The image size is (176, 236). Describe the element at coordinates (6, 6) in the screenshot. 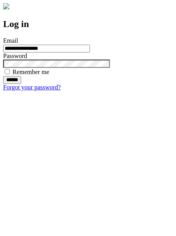

I see `img: logo-4e3dc11c47720685a147b03b5a06dd966a58ff35d612b21f08c02c0306f2b779.png` at that location.